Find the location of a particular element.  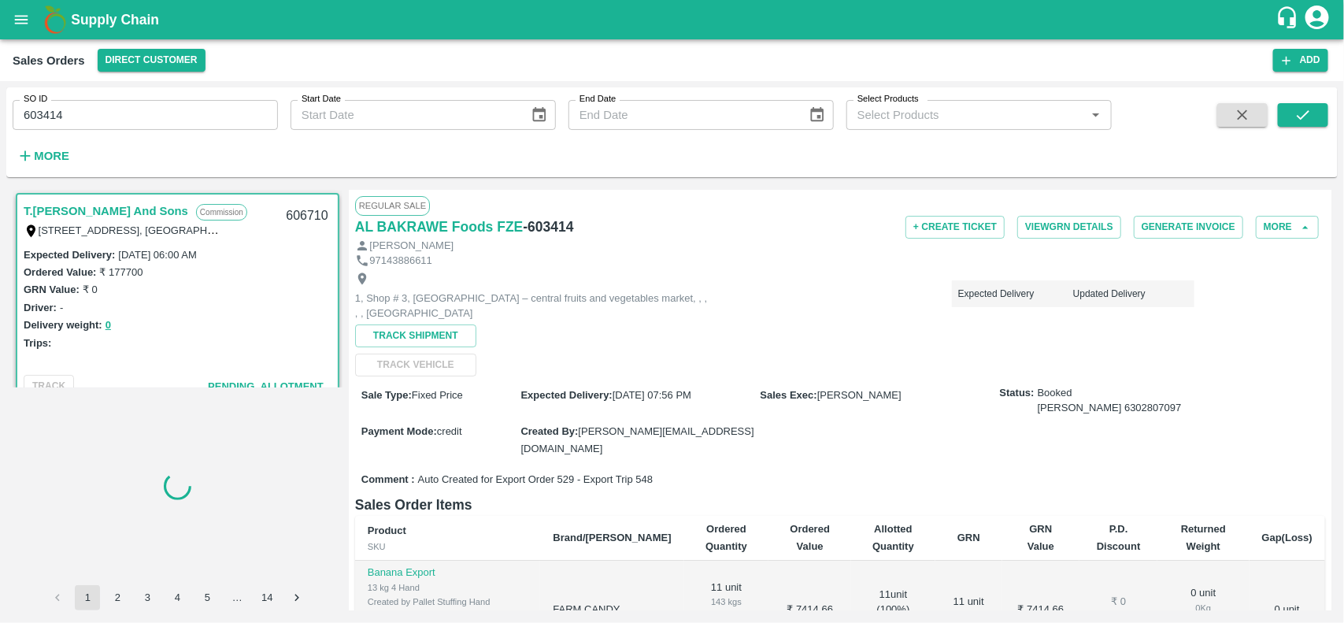

label: Sale Type : is located at coordinates (387, 395).